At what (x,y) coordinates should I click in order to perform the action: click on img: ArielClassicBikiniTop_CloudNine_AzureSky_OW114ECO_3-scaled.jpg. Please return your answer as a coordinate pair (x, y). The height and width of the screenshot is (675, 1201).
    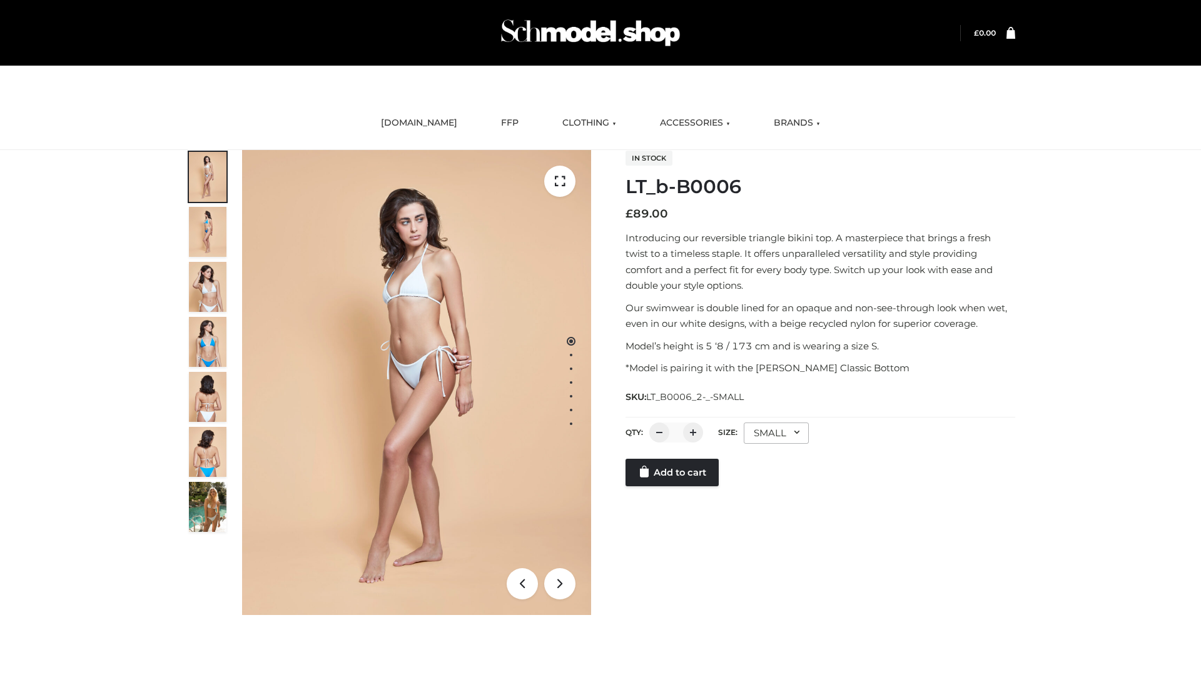
    Looking at the image, I should click on (208, 287).